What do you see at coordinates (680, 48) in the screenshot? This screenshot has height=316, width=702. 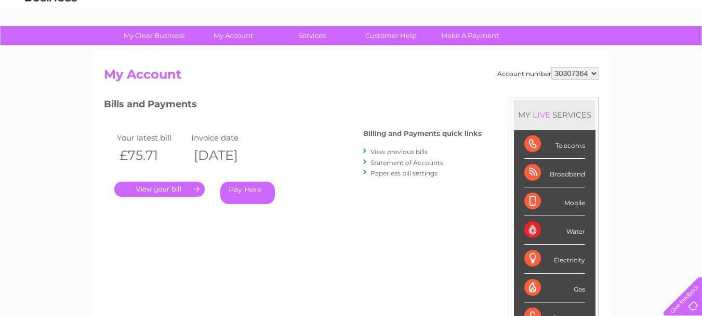 I see `a: Log out` at bounding box center [680, 48].